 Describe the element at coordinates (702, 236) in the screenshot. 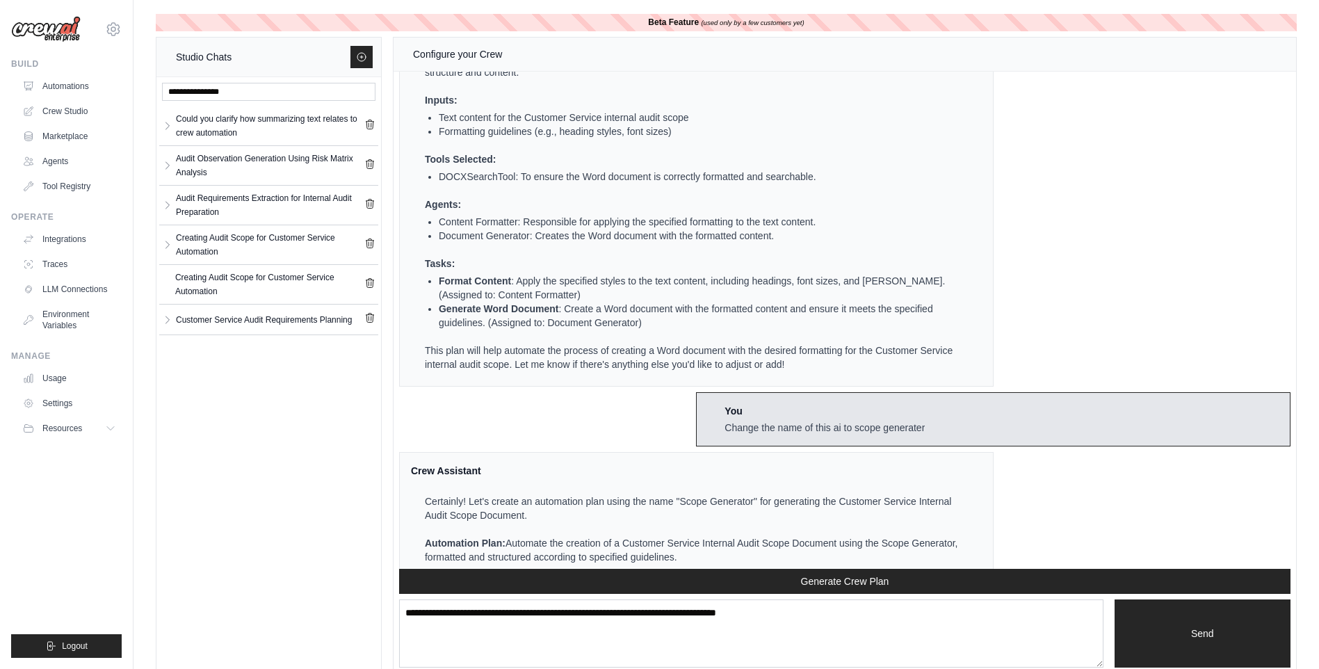

I see `li: Document Generator: Creates the Word document with the formatted content.` at that location.